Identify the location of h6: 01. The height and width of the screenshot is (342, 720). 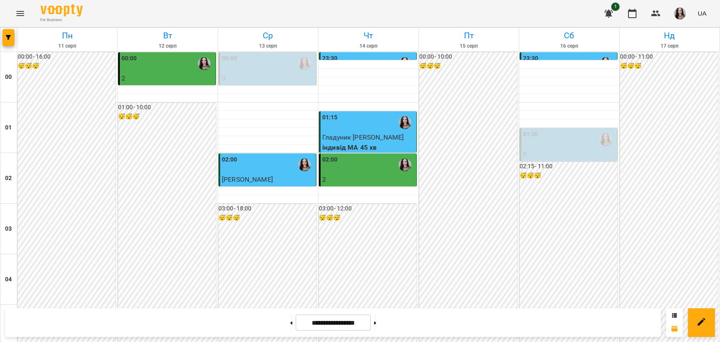
(8, 128).